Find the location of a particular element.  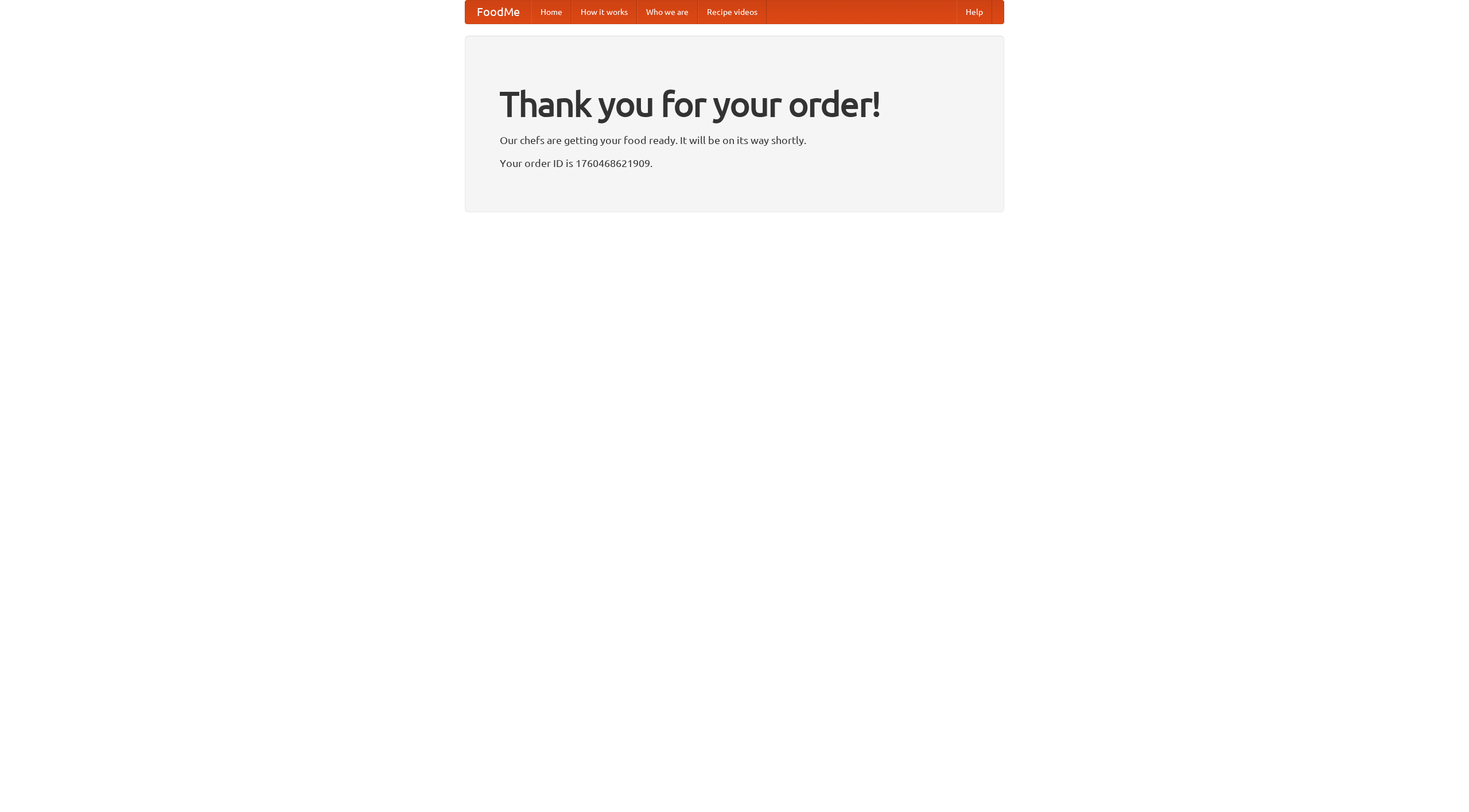

a: Home is located at coordinates (551, 12).